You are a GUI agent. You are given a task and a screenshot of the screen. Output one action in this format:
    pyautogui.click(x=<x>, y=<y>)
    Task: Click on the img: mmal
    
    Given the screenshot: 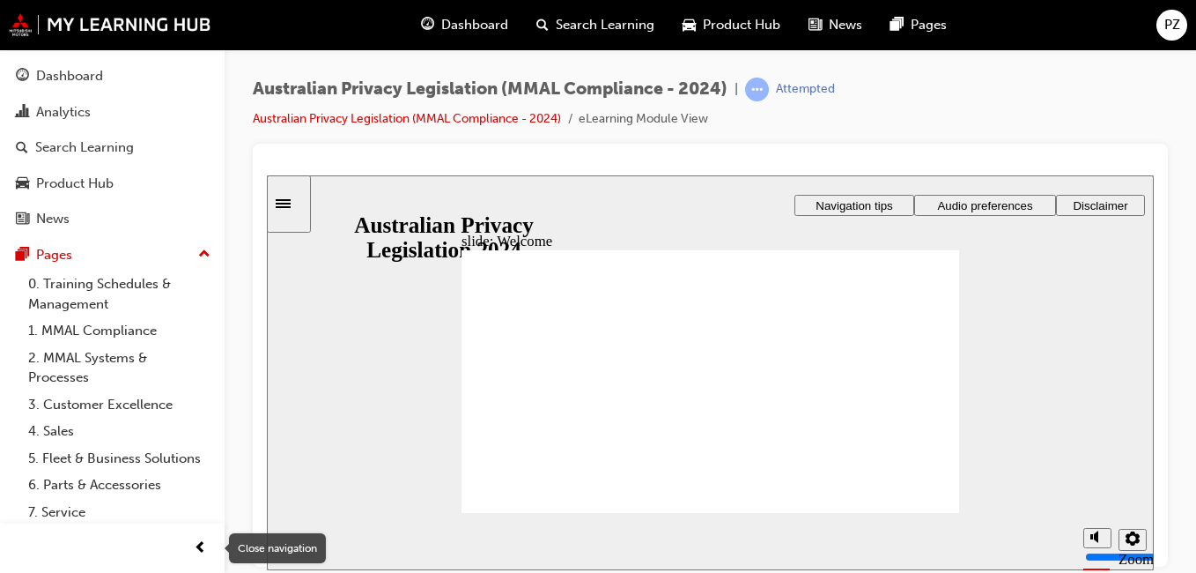 What is the action you would take?
    pyautogui.click(x=110, y=25)
    